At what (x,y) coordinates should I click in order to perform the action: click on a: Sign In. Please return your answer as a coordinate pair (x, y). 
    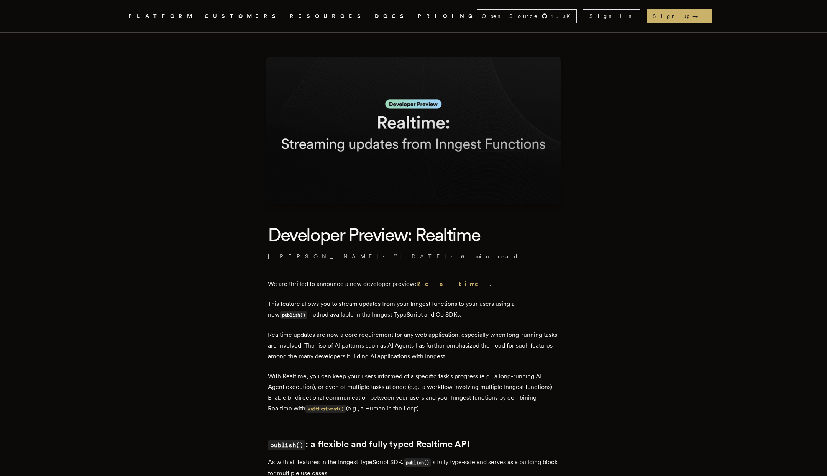
    Looking at the image, I should click on (612, 16).